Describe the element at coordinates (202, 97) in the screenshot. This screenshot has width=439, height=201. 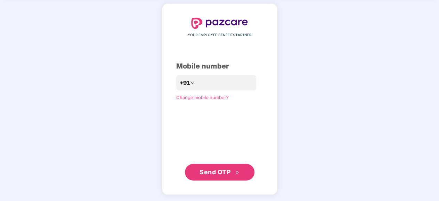
I see `a: Change mobile number?` at that location.